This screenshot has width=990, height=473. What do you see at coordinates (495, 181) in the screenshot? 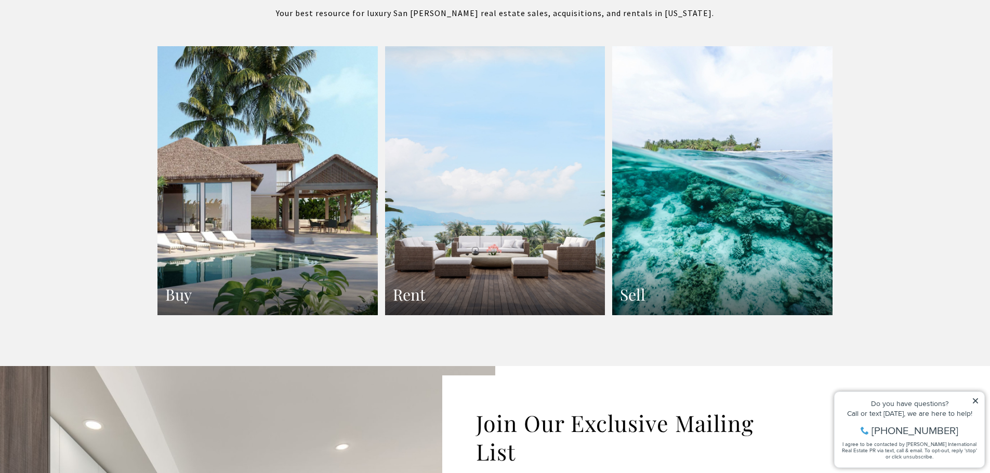
I see `a: a wooden deck Rent` at bounding box center [495, 181].